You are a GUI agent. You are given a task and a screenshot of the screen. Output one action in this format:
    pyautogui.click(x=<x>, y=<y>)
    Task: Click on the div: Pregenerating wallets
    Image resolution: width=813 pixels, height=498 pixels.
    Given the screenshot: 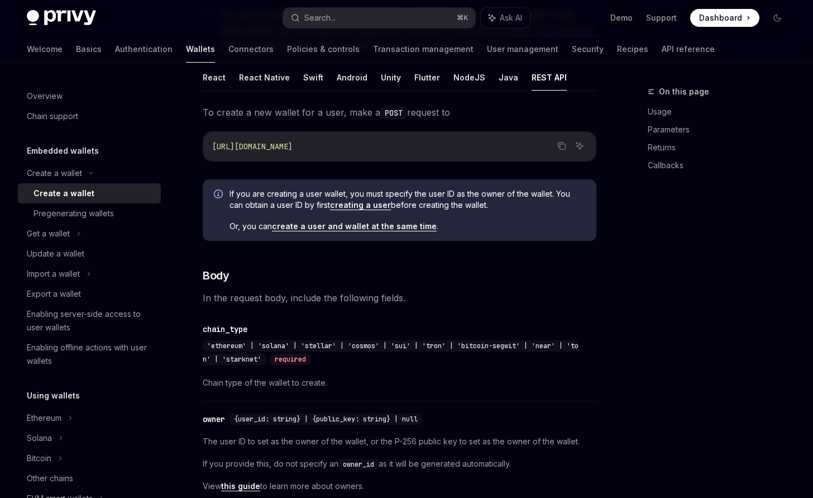 What is the action you would take?
    pyautogui.click(x=74, y=213)
    